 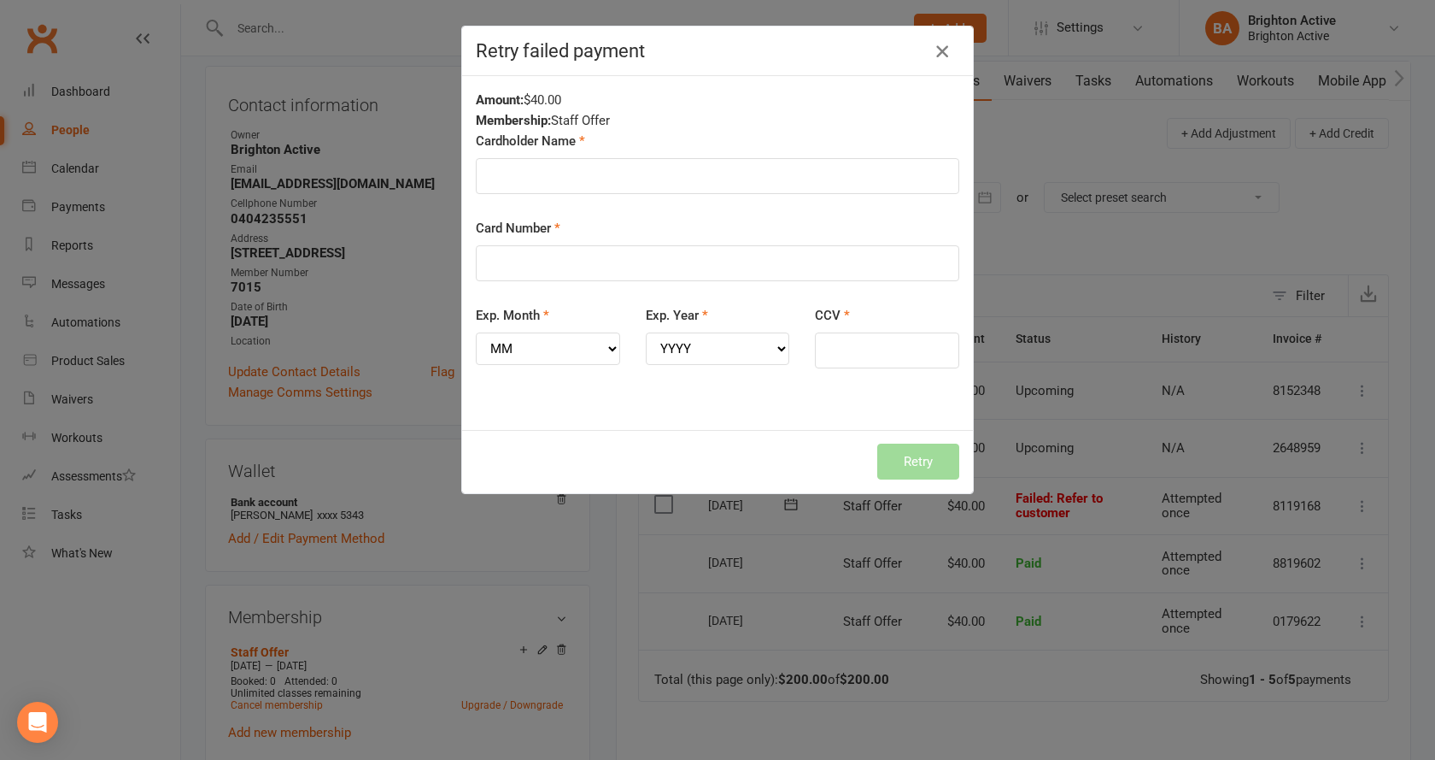 What do you see at coordinates (500, 100) in the screenshot?
I see `strong: Amount:` at bounding box center [500, 100].